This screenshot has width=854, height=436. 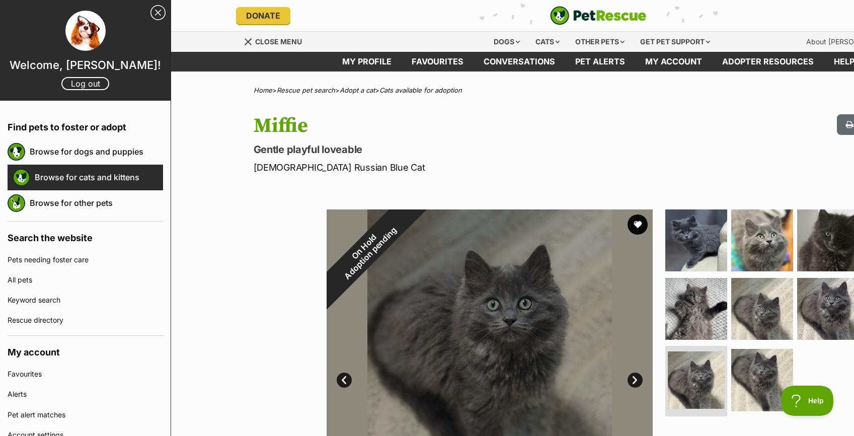 I want to click on a: Browse for cats and kittens, so click(x=99, y=177).